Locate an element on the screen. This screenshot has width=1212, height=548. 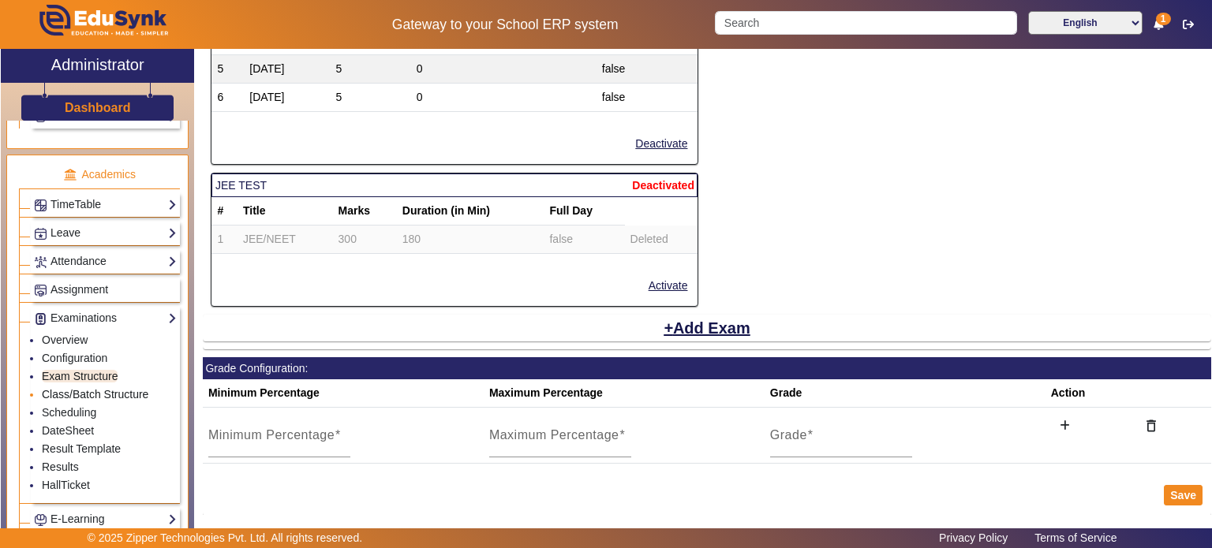
th: Minimum Percentage is located at coordinates (343, 394).